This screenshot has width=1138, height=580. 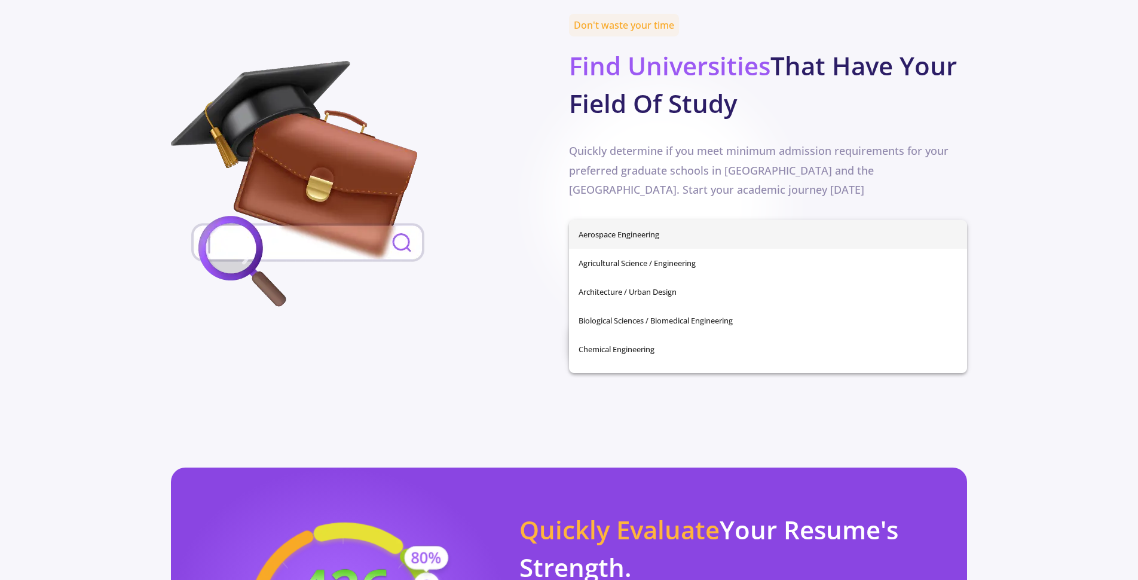 What do you see at coordinates (768, 292) in the screenshot?
I see `span: Architecture / Urban Design` at bounding box center [768, 292].